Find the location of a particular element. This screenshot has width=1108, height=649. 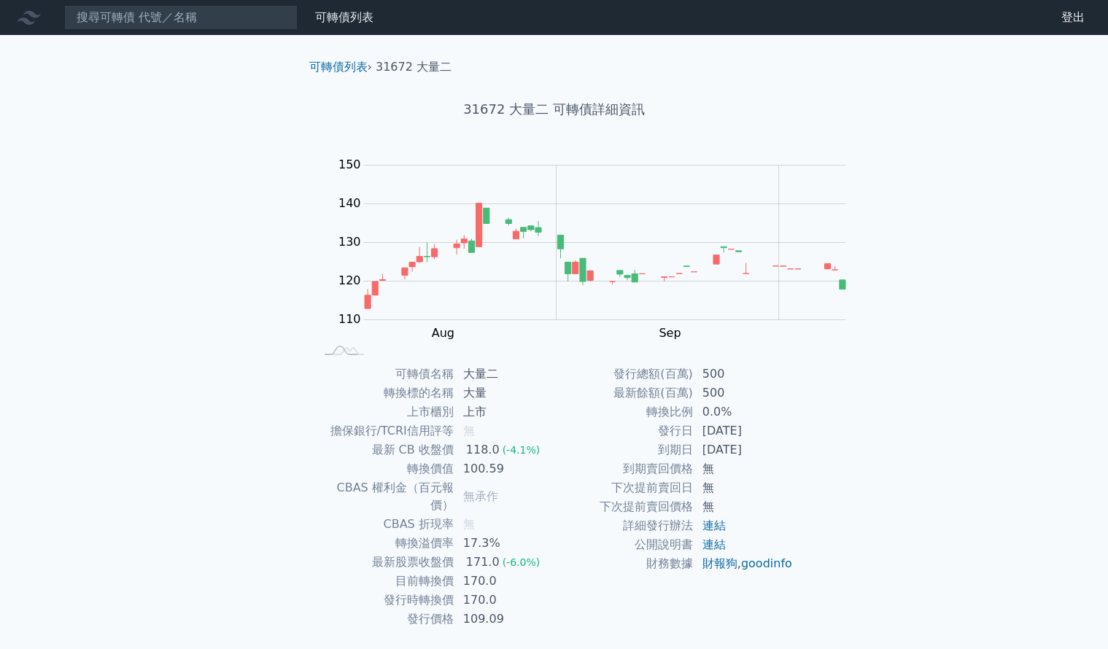

td: 轉換標的名稱 is located at coordinates (384, 393).